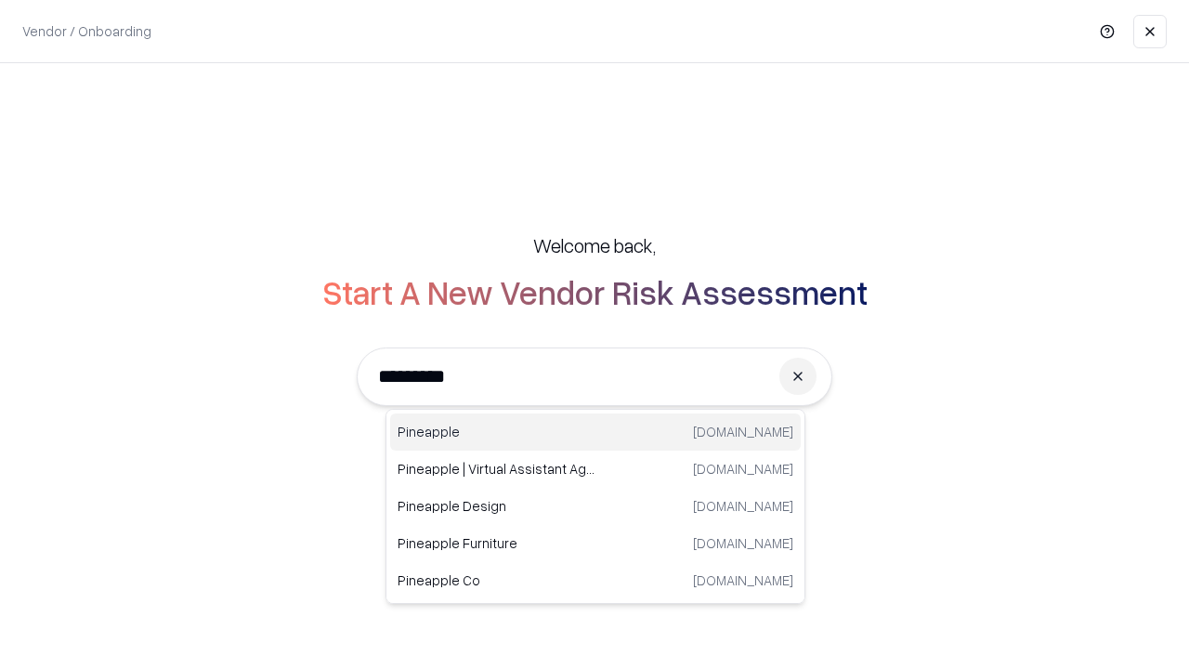 Image resolution: width=1189 pixels, height=669 pixels. What do you see at coordinates (595, 245) in the screenshot?
I see `h5: Welcome back,` at bounding box center [595, 245].